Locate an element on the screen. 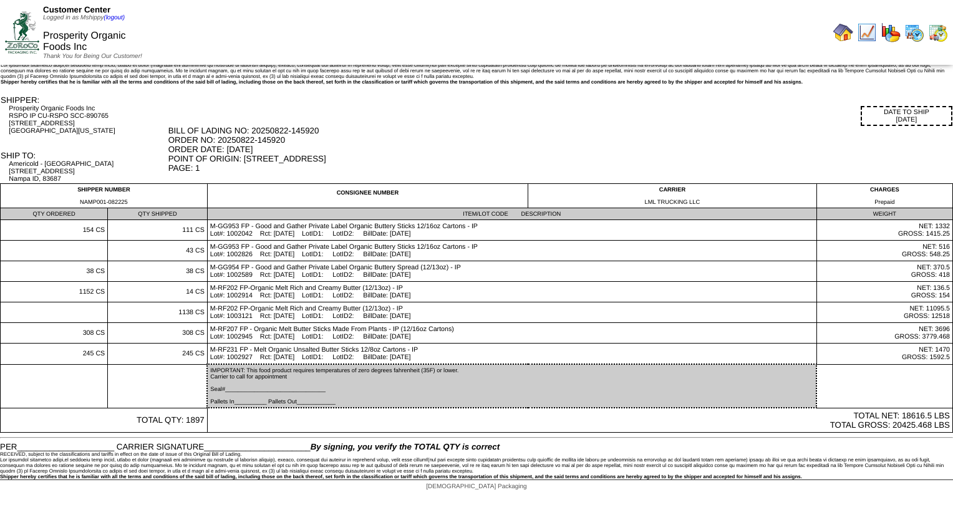 The image size is (953, 520). td: NET: 136.5 GROSS: 154 is located at coordinates (884, 292).